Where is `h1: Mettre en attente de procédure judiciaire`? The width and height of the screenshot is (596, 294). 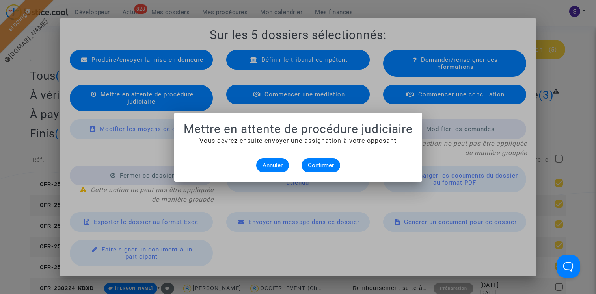
h1: Mettre en attente de procédure judiciaire is located at coordinates (298, 129).